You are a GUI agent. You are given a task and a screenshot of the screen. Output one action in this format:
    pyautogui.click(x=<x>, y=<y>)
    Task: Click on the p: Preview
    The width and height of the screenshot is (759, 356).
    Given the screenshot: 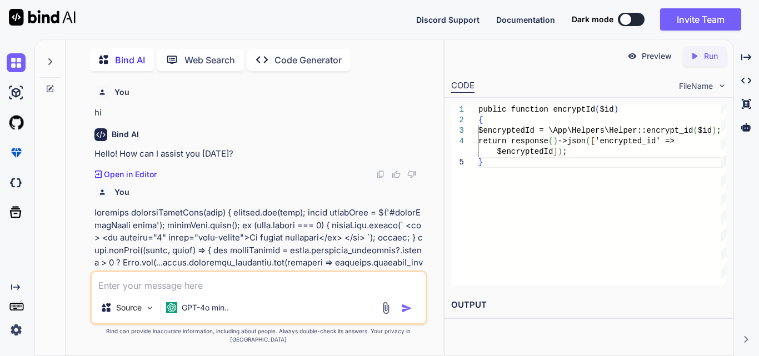 What is the action you would take?
    pyautogui.click(x=657, y=56)
    